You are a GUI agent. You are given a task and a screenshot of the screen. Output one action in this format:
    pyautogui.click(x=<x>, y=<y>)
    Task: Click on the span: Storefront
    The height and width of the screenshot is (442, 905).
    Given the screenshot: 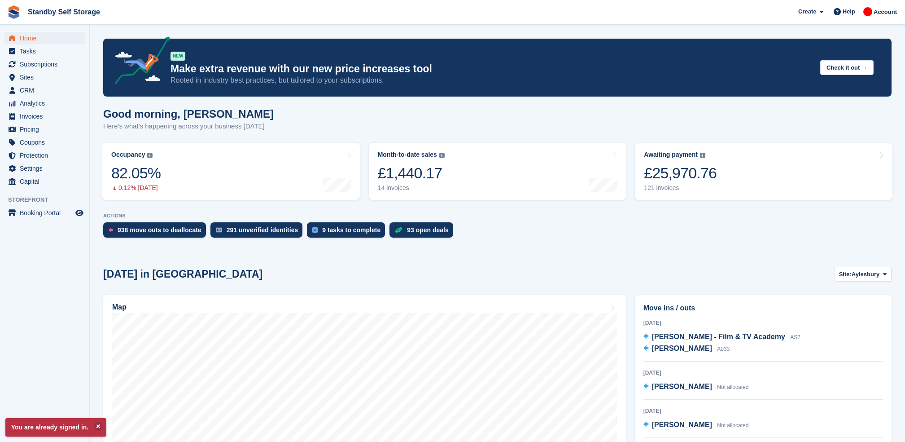 What is the action you would take?
    pyautogui.click(x=48, y=200)
    